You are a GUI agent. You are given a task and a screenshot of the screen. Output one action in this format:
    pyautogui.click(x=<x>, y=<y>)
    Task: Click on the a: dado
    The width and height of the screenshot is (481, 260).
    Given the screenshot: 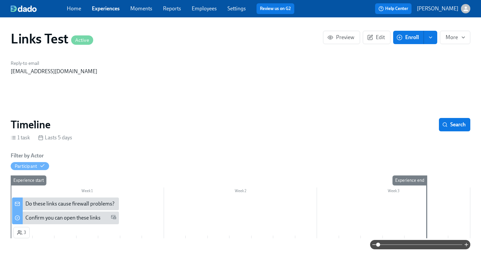 What is the action you would take?
    pyautogui.click(x=39, y=9)
    